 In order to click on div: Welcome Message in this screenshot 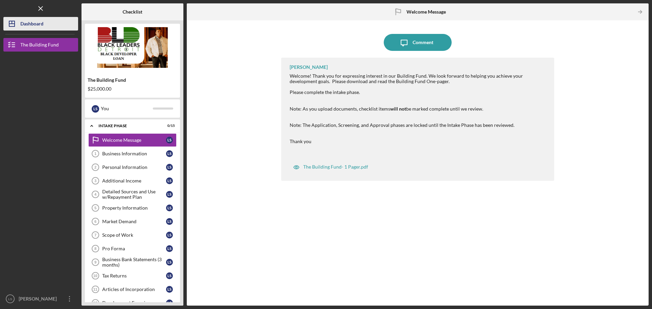, I will do `click(134, 140)`.